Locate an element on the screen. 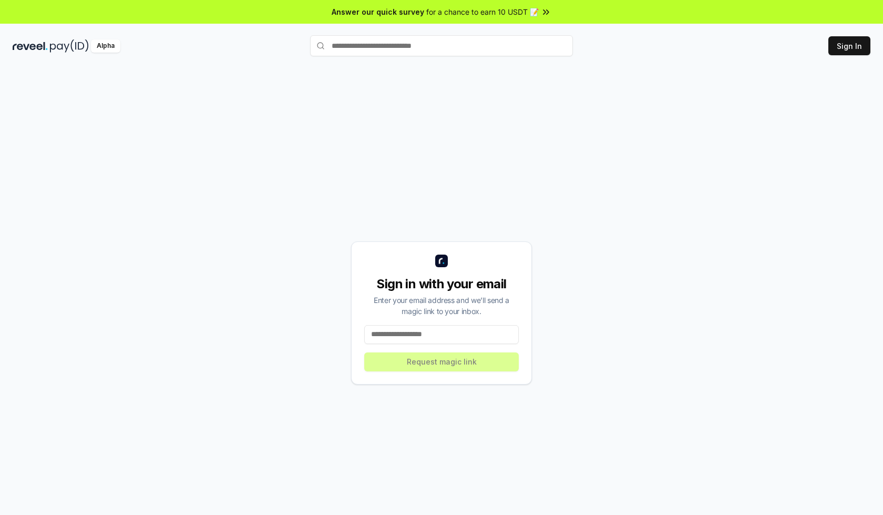  span: for a chance to earn 10 USDT 📝 is located at coordinates (483, 12).